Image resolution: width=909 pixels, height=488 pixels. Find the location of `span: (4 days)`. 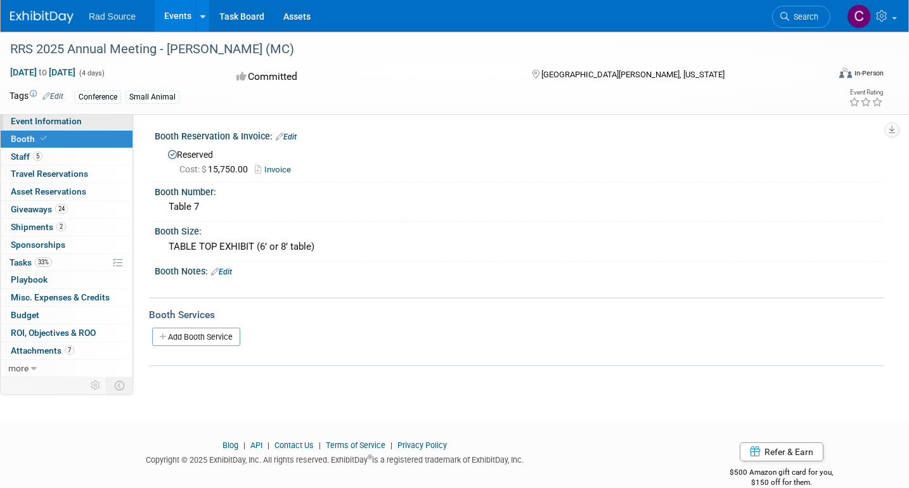

span: (4 days) is located at coordinates (91, 73).